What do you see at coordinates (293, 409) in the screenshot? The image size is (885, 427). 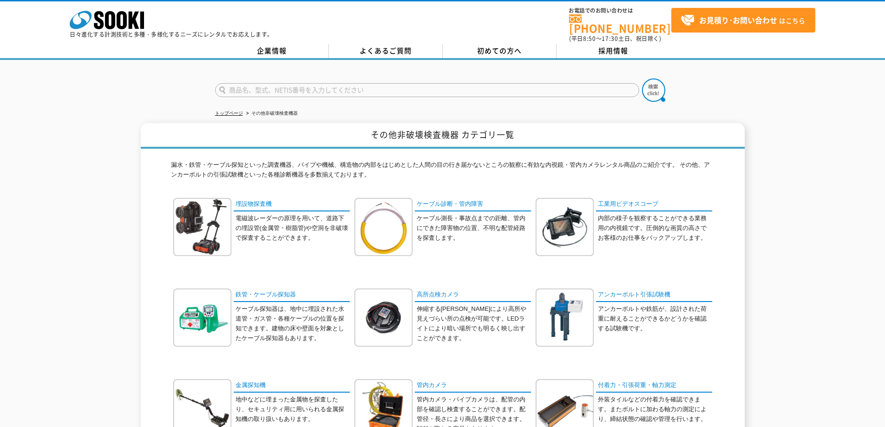 I see `p: 地中などに埋まった金属物を探査したり、セキュリティ用に用いられる金属探知機の取り扱いもあります。` at bounding box center [293, 409].